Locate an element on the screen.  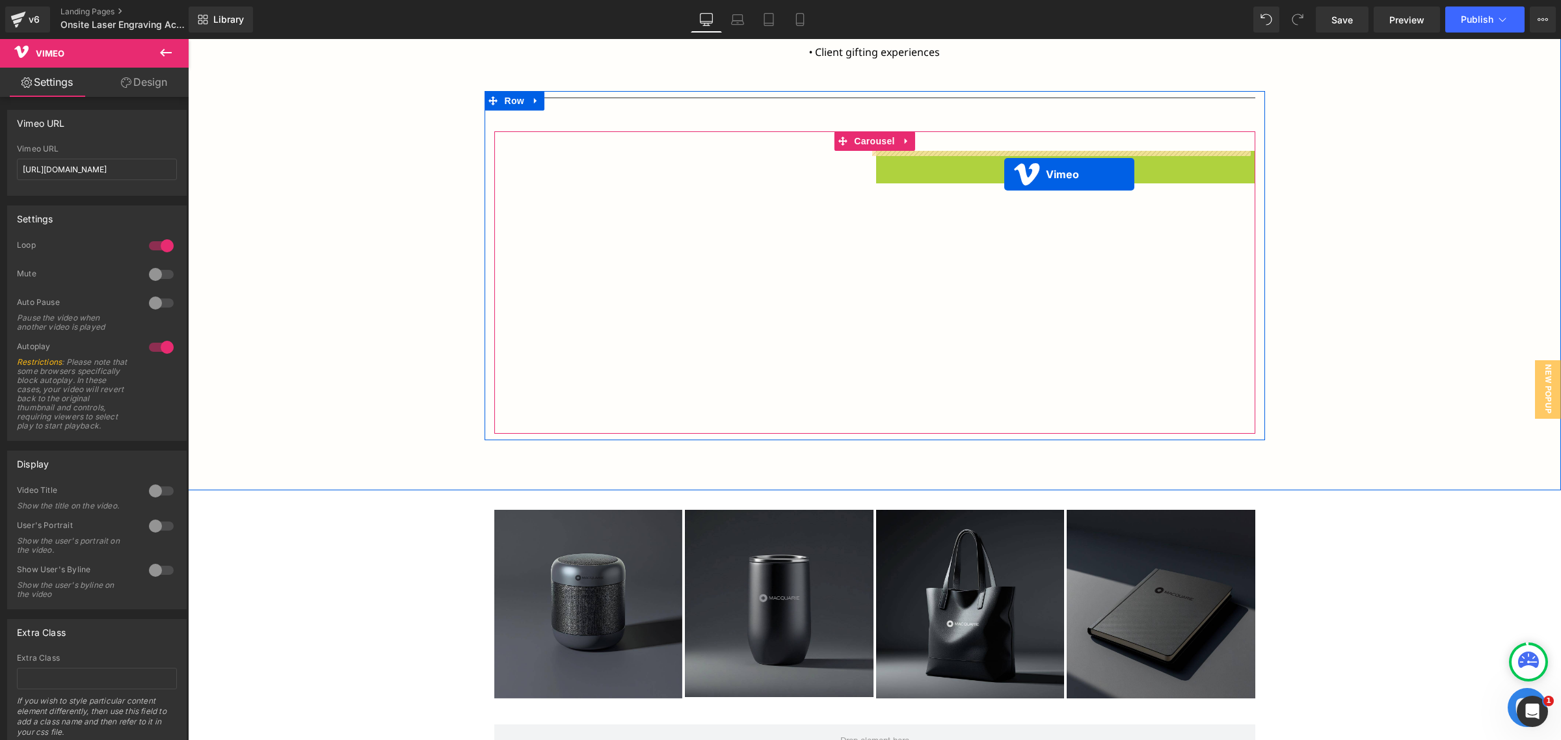
span: Onsite Laser Engraving Activation is located at coordinates (123, 25).